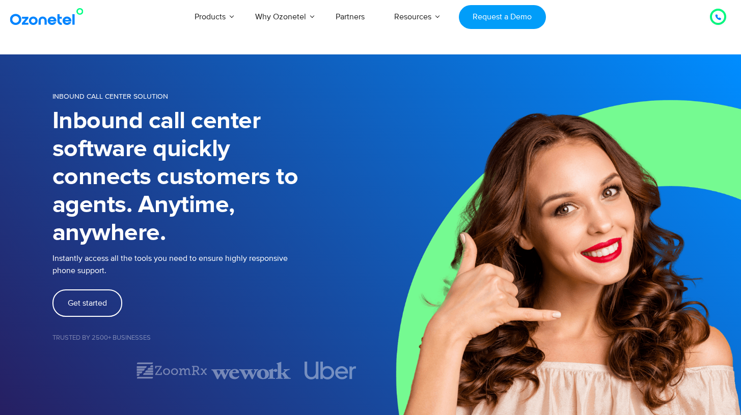 This screenshot has width=741, height=415. I want to click on span: INBOUND CALL CENTER SOLUTION, so click(110, 96).